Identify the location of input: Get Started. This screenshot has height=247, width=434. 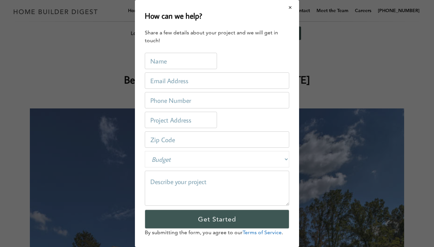
(217, 220).